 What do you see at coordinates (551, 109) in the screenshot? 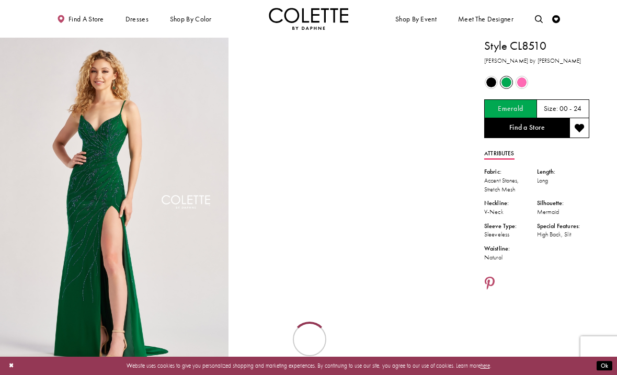
I see `span: Size:` at bounding box center [551, 109].